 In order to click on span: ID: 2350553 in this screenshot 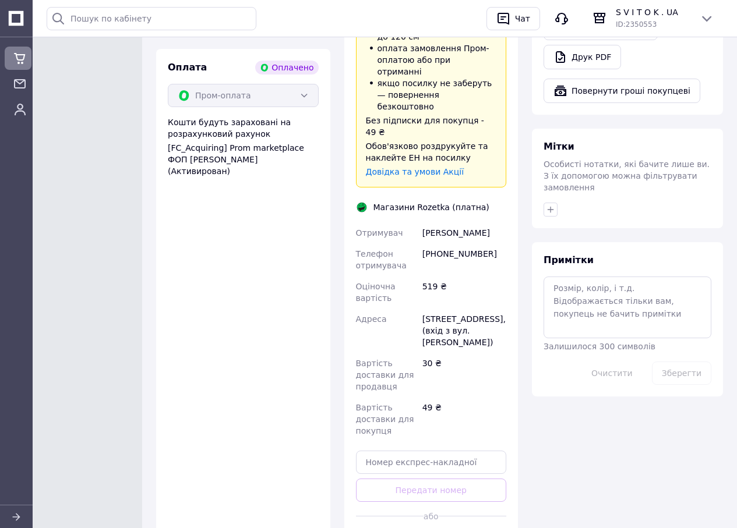, I will do `click(636, 24)`.